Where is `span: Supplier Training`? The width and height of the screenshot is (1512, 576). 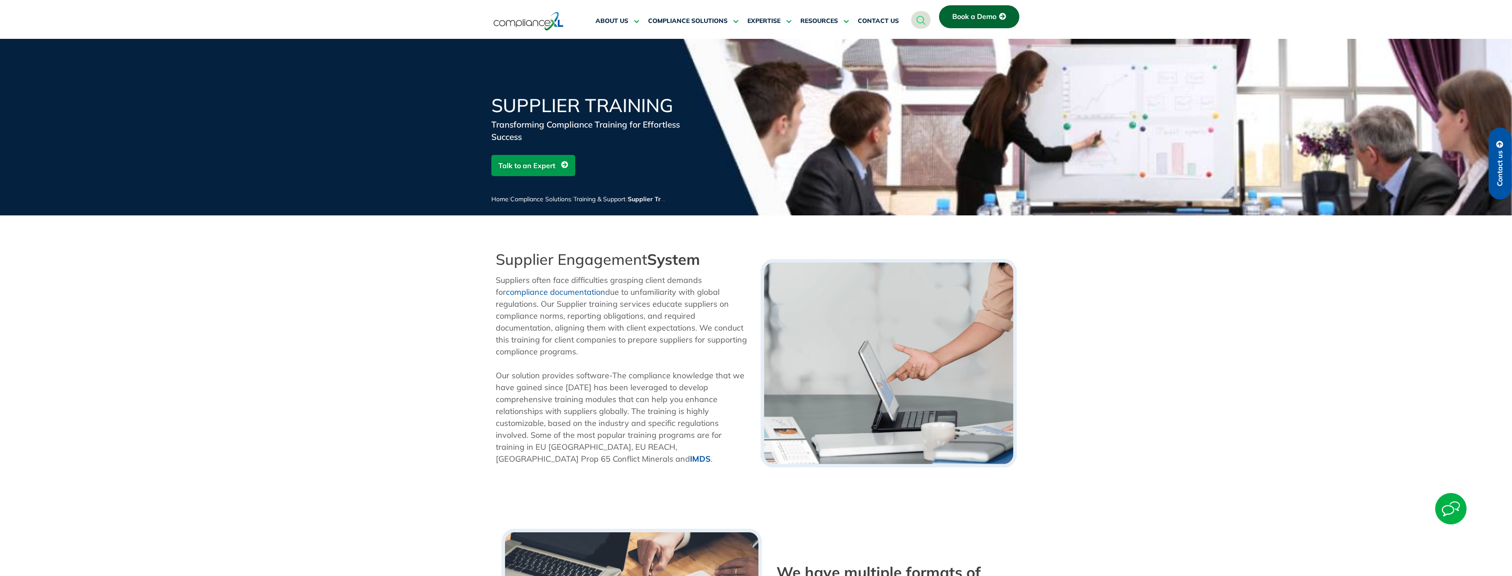
span: Supplier Training is located at coordinates (653, 199).